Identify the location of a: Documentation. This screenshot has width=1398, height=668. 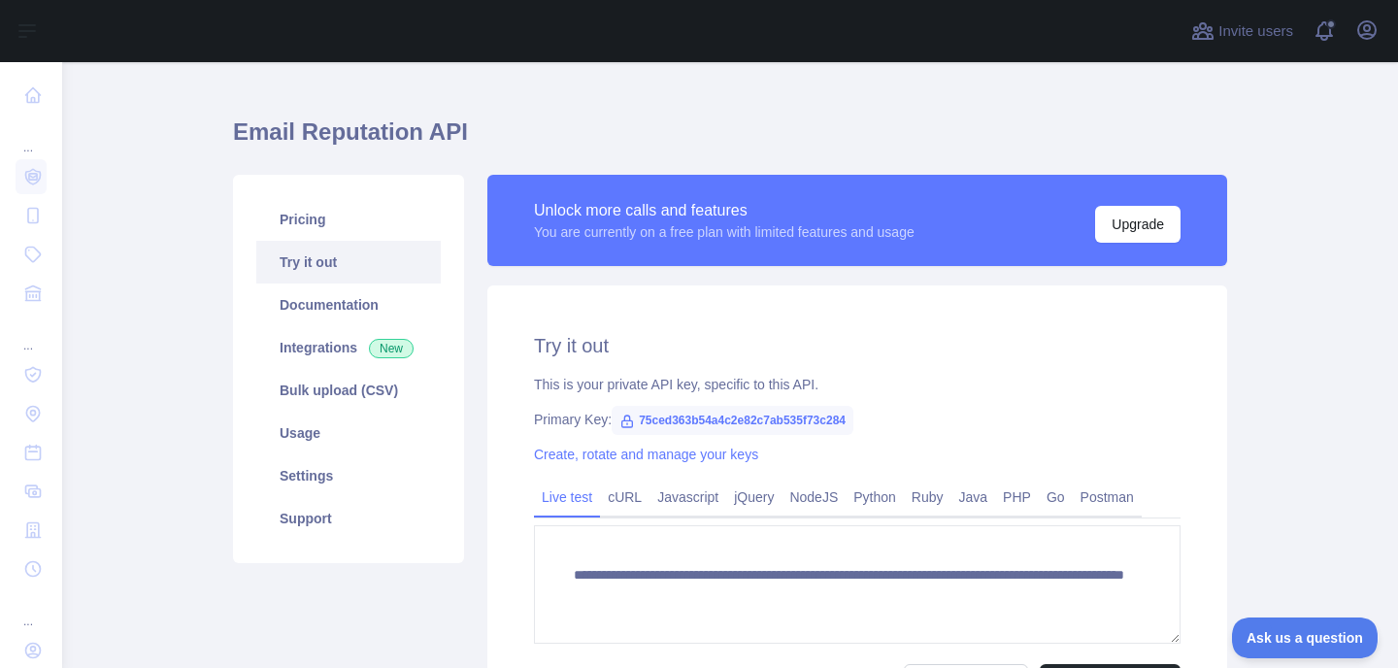
(349, 305).